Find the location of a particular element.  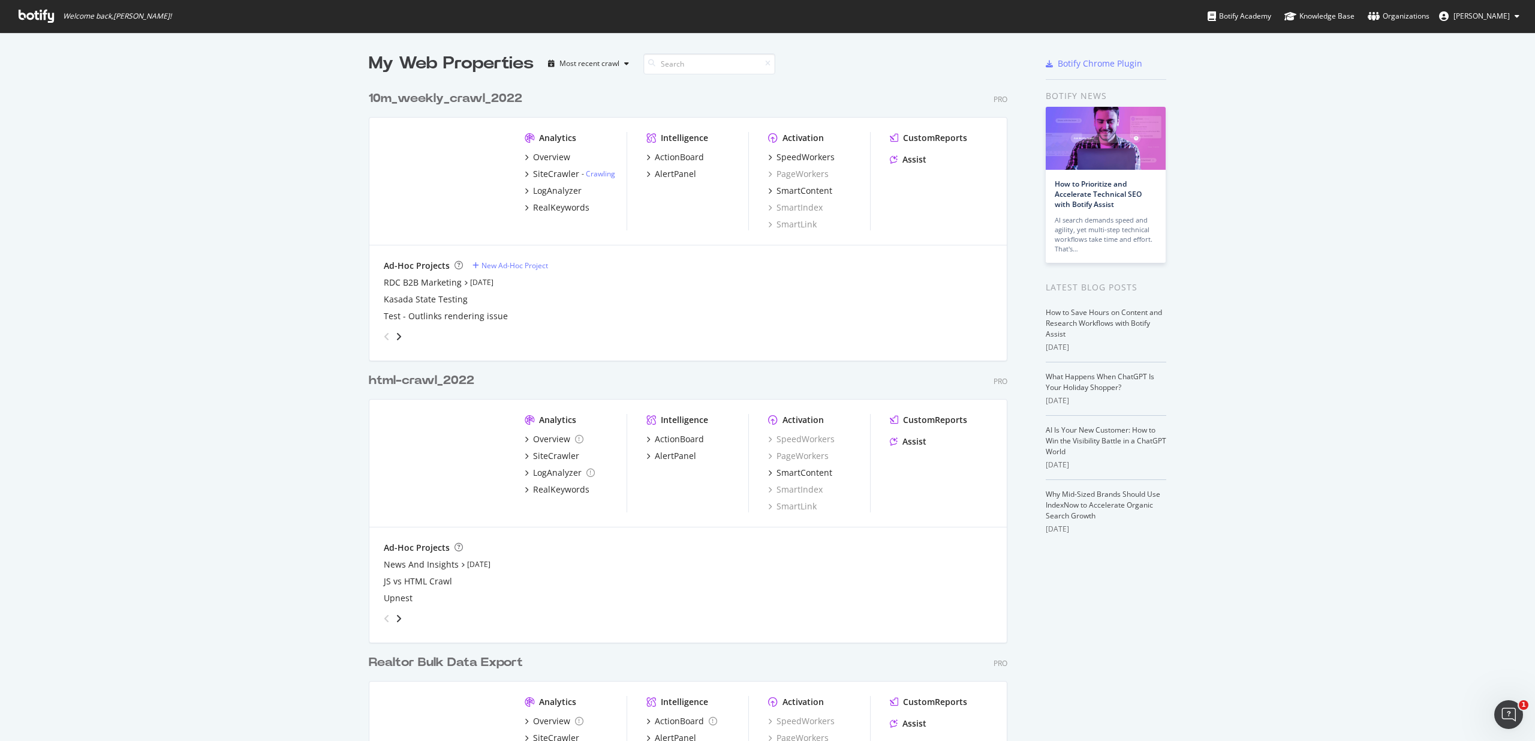

a: SiteCrawler- Crawling is located at coordinates (570, 174).